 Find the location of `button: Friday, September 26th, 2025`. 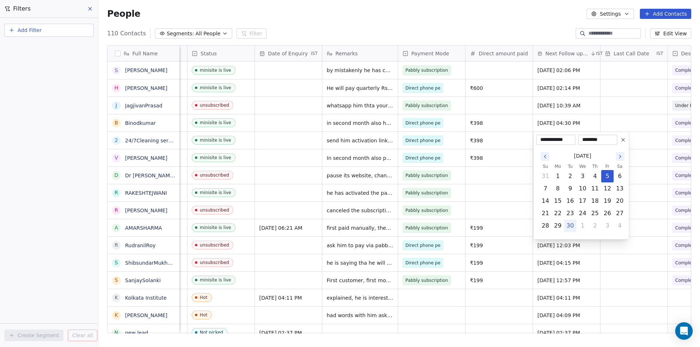

button: Friday, September 26th, 2025 is located at coordinates (607, 214).